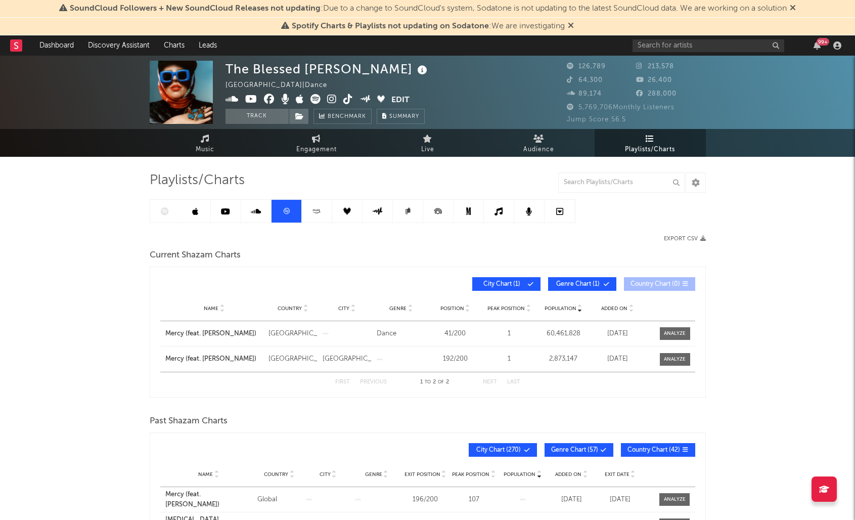  Describe the element at coordinates (539, 143) in the screenshot. I see `a: Audience` at that location.